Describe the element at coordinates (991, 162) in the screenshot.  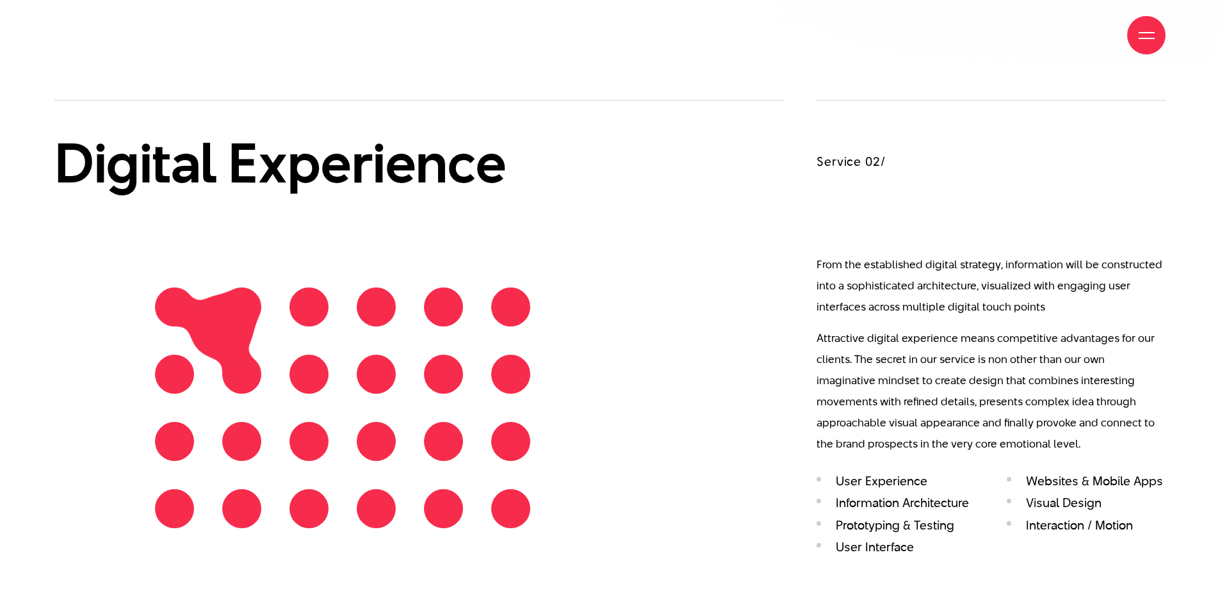
I see `h3: Service 02/` at that location.